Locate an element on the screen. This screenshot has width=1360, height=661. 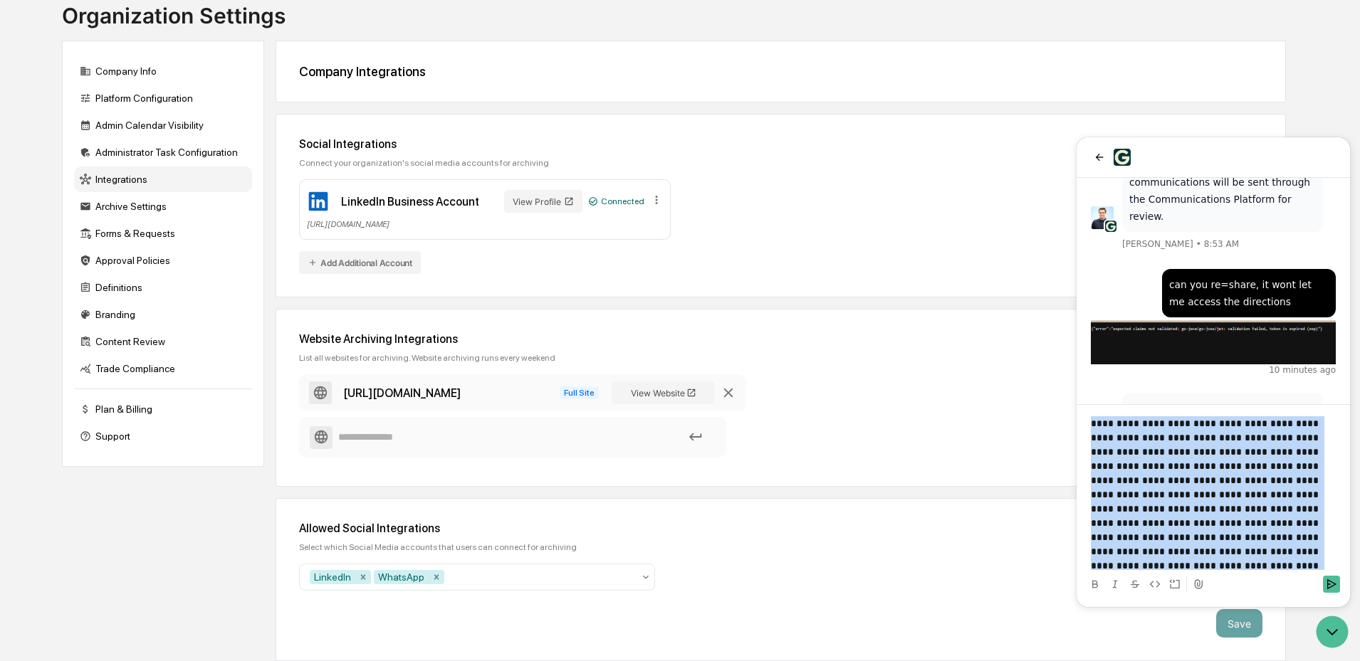
div: Remove LinkedIn is located at coordinates (363, 577).